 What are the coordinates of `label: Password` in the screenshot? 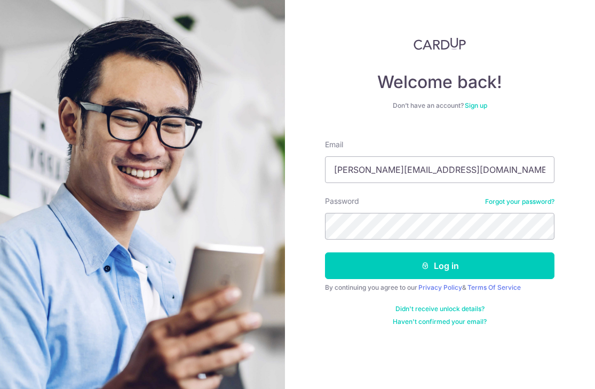 It's located at (342, 201).